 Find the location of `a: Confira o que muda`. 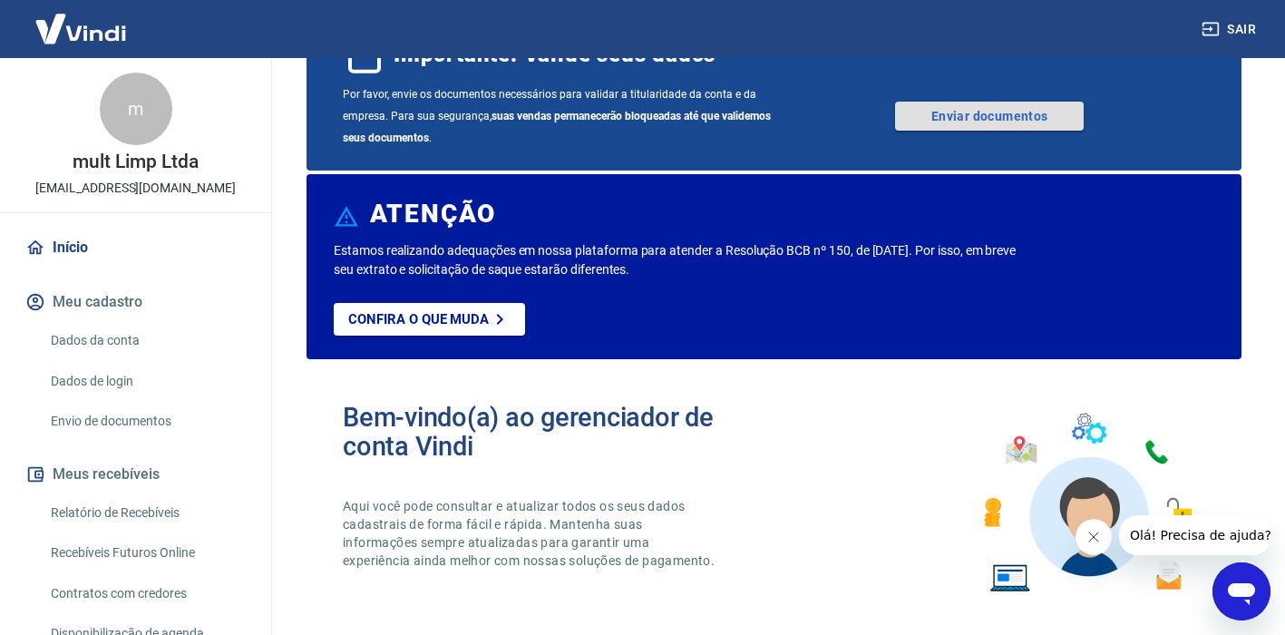

a: Confira o que muda is located at coordinates (429, 319).